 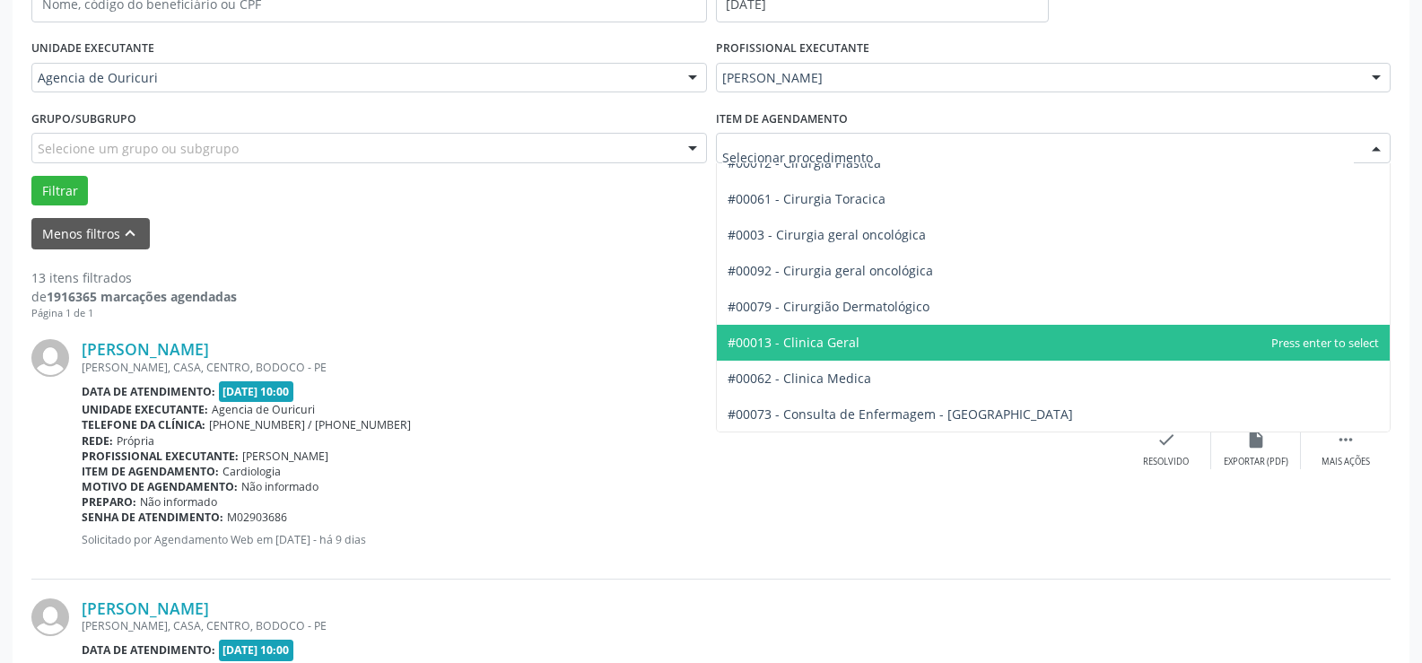 I want to click on i: insert_drive_file, so click(x=1256, y=440).